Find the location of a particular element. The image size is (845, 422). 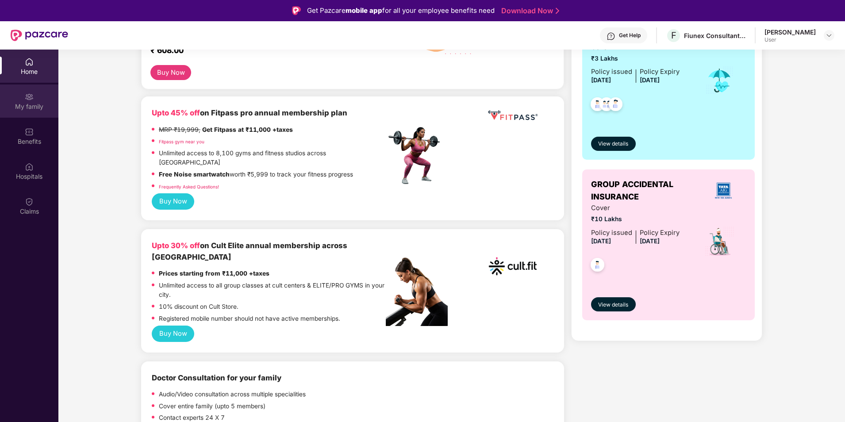

img: svg+xml;base64,PHN2ZyBpZD0iSG9zcGl0YWxzIiB4bWxucz0iaHR0cDovL3d3dy53My5vcmcvMjAwMC9zdmciIHdpZHRoPS... is located at coordinates (29, 167).